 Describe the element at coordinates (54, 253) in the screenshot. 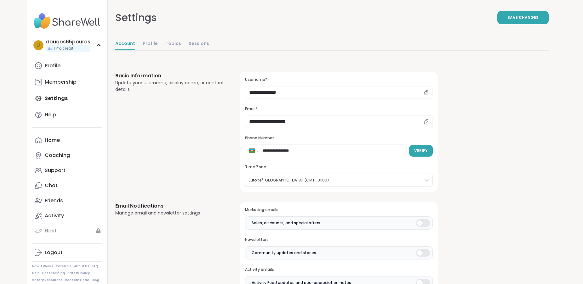

I see `div: Logout` at that location.